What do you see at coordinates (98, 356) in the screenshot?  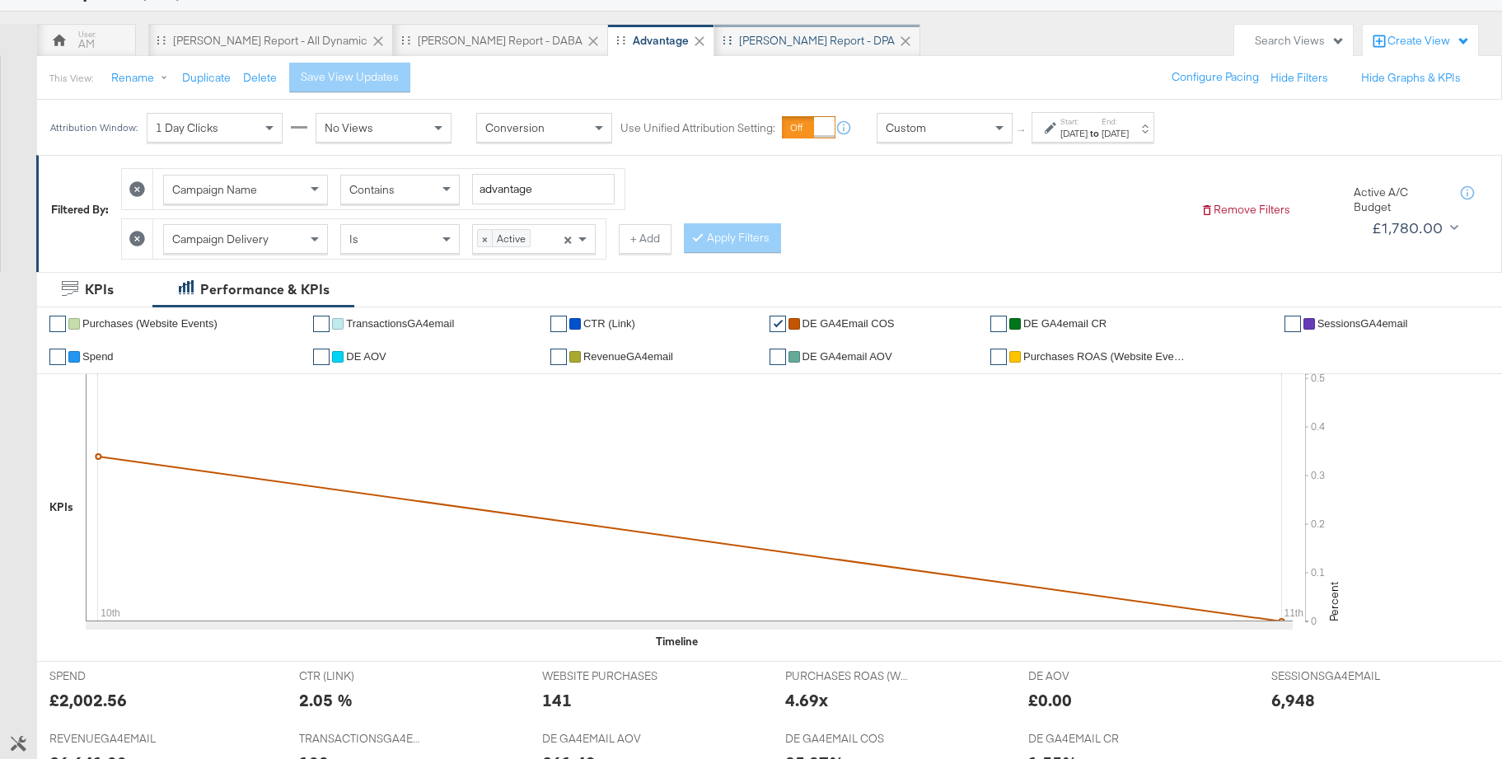 I see `span: Spend` at bounding box center [98, 356].